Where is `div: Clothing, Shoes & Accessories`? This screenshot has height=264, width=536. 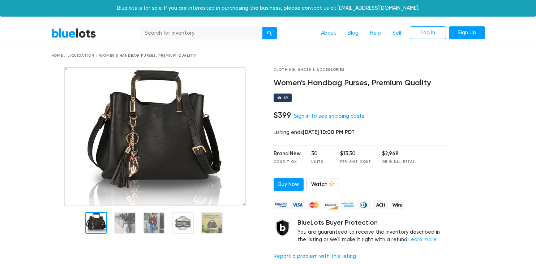
div: Clothing, Shoes & Accessories is located at coordinates (360, 70).